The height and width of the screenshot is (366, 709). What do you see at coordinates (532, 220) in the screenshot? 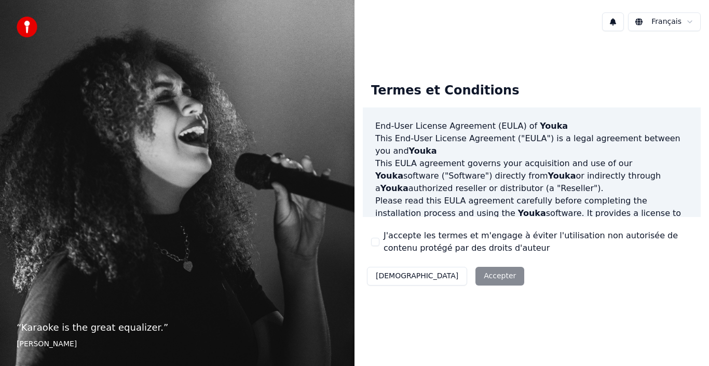
I see `p: Please read this EULA agreement carefully before completing the installation process and using th...` at bounding box center [532, 220].